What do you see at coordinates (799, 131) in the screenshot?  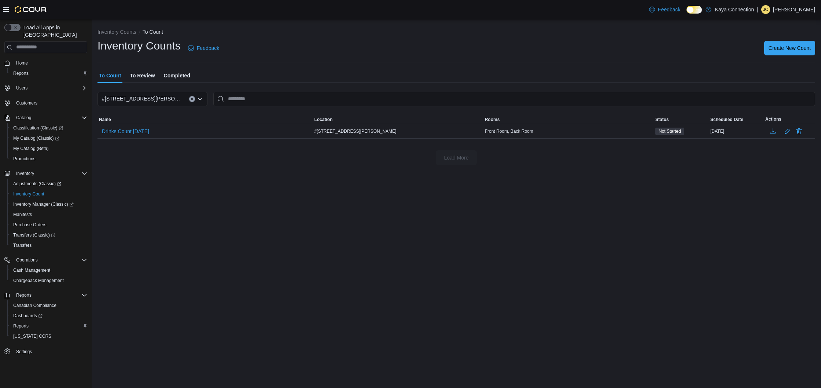 I see `button: Delete` at bounding box center [799, 131].